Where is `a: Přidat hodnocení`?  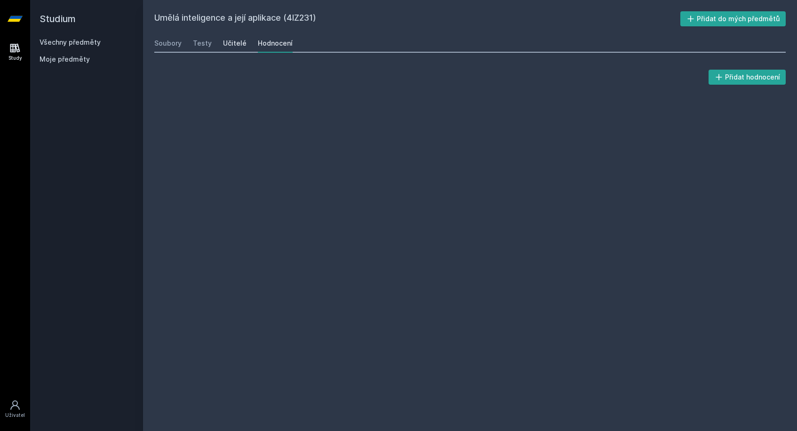
a: Přidat hodnocení is located at coordinates (747, 77).